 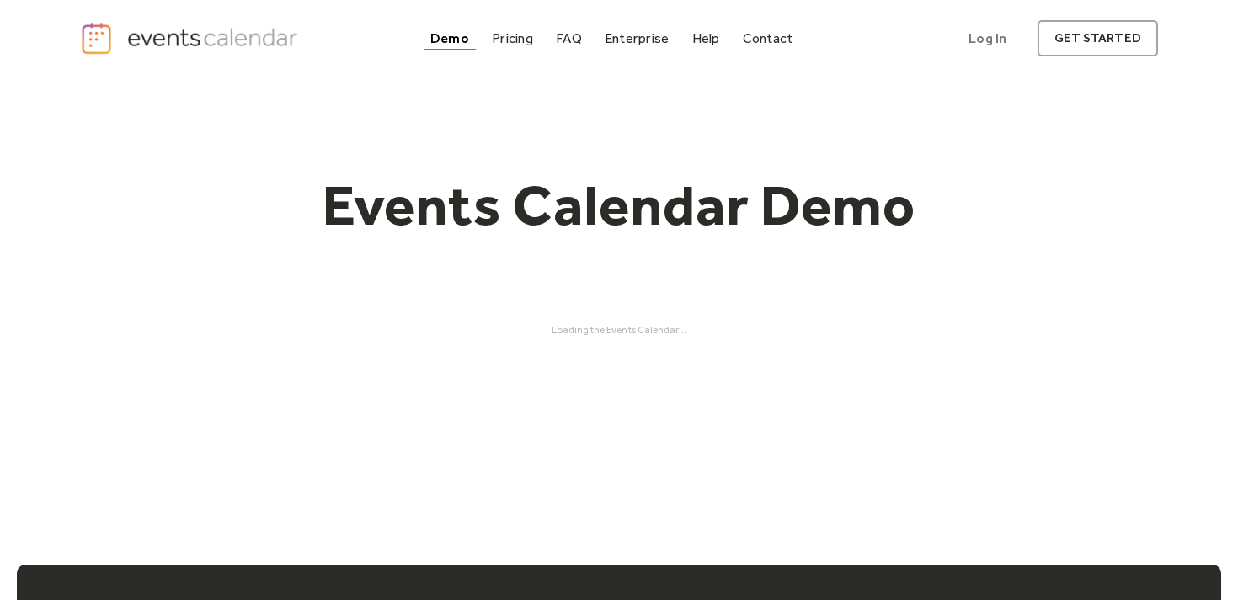 What do you see at coordinates (706, 38) in the screenshot?
I see `div: Help` at bounding box center [706, 38].